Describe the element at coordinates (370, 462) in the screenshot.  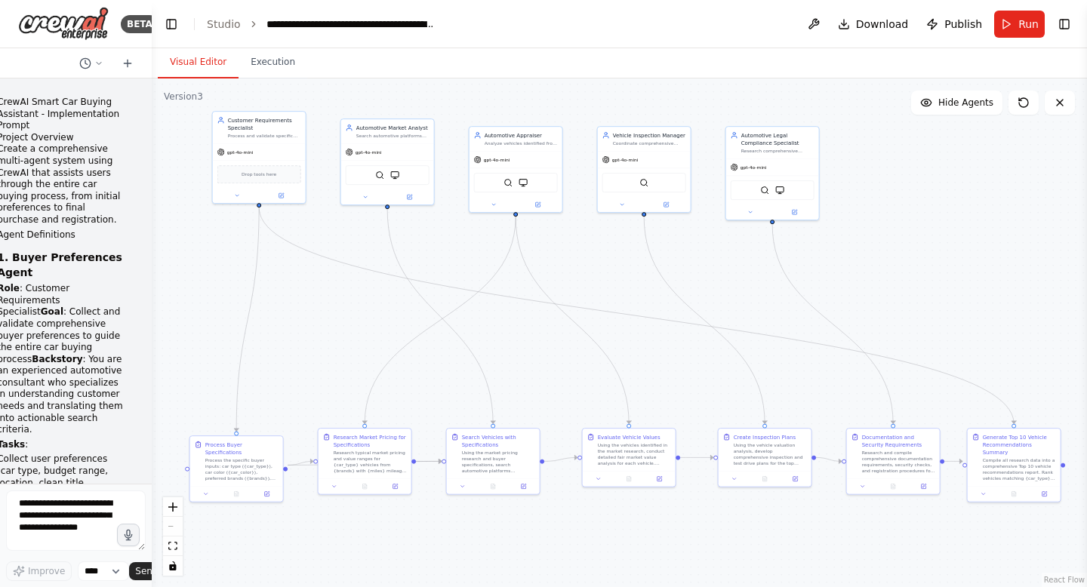
I see `div: Research typical market pricing and value ranges for {car_type} vehicles from {brands} with {mile...` at that location.